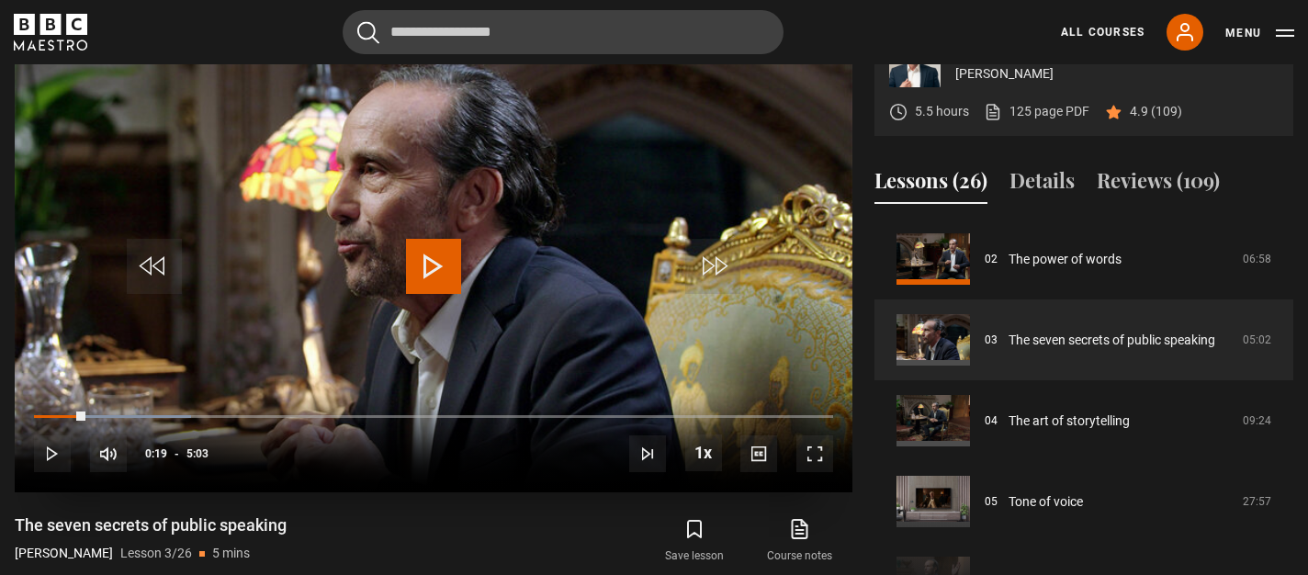 This screenshot has width=1308, height=575. What do you see at coordinates (563, 32) in the screenshot?
I see `input: Search` at bounding box center [563, 32].